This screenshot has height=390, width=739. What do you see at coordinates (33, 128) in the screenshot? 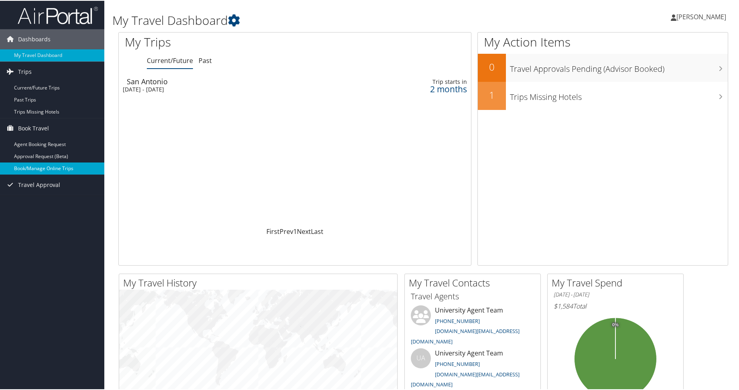
I see `span: Book Travel` at bounding box center [33, 128].